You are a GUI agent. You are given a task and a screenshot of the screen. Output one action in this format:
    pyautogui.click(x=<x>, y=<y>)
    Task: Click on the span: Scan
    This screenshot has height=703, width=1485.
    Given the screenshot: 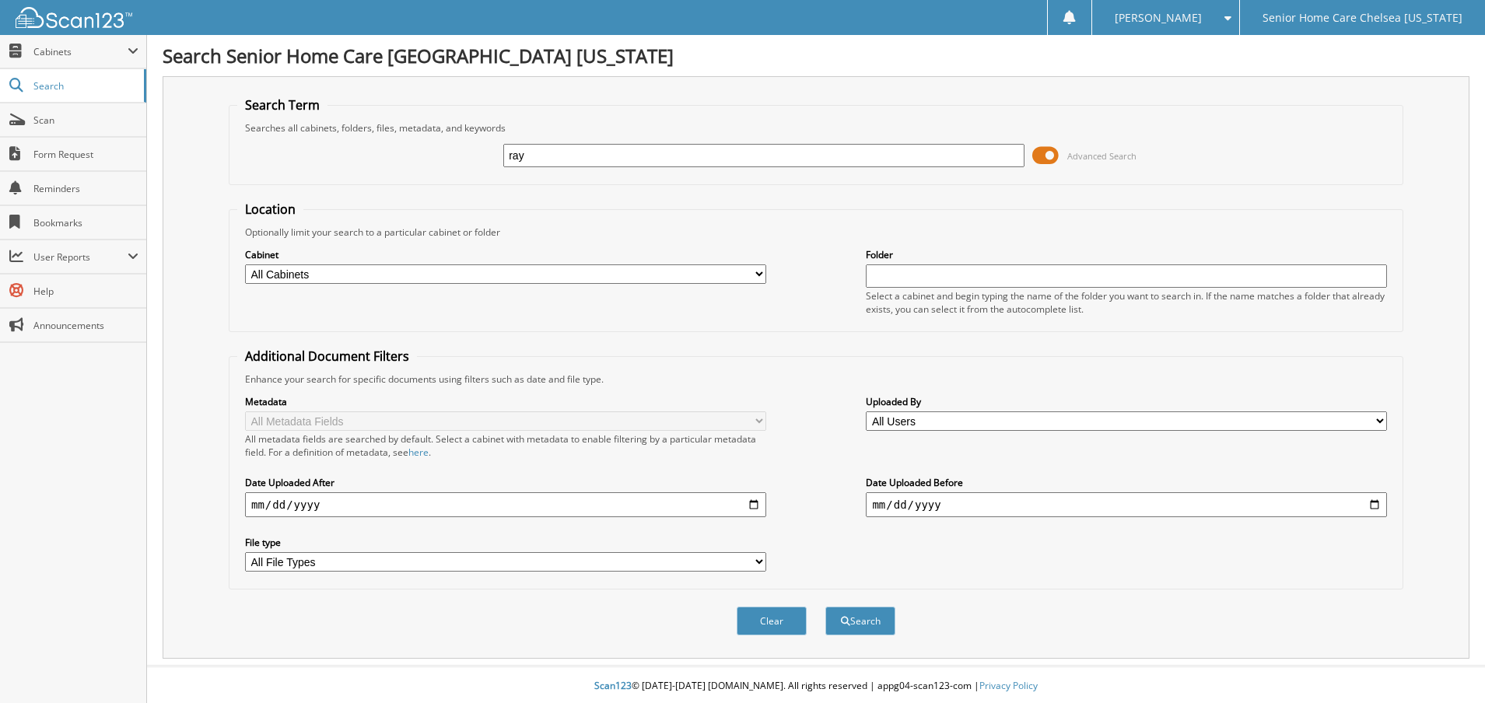 What is the action you would take?
    pyautogui.click(x=86, y=120)
    